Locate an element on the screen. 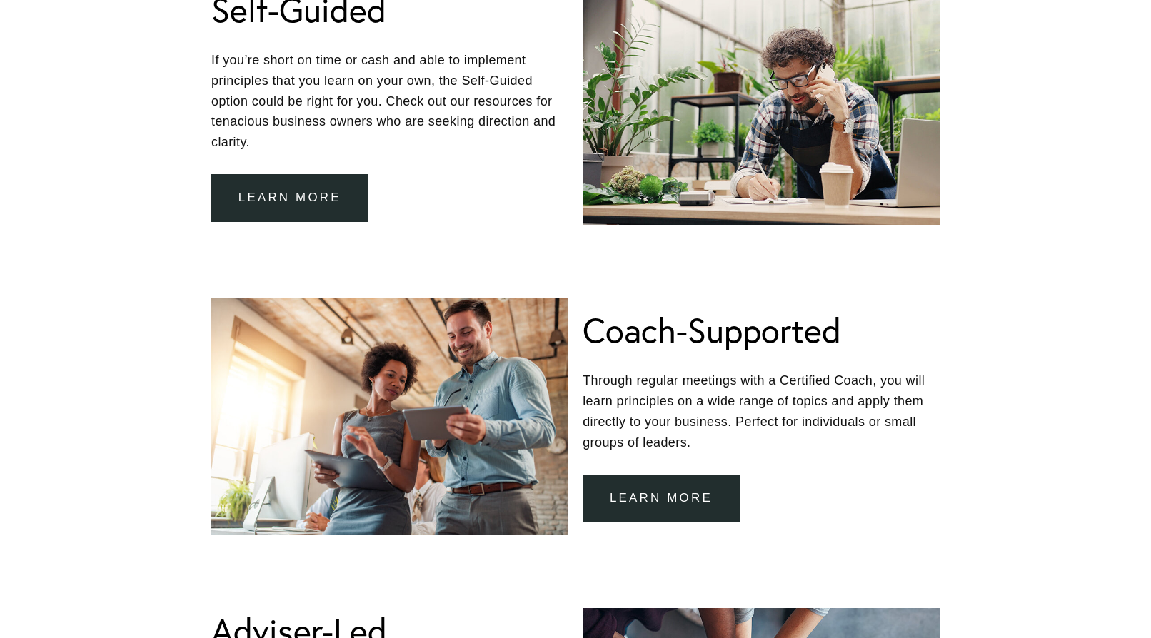 The image size is (1151, 638). p: If you’re short on time or cash and able to implement principles that you learn on your own, the ... is located at coordinates (390, 101).